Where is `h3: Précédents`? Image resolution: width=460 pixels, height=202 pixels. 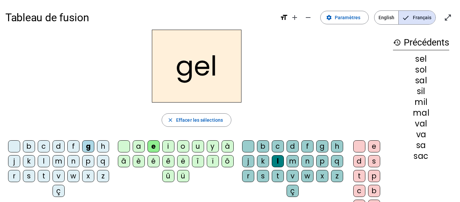
h3: Précédents is located at coordinates (421, 42).